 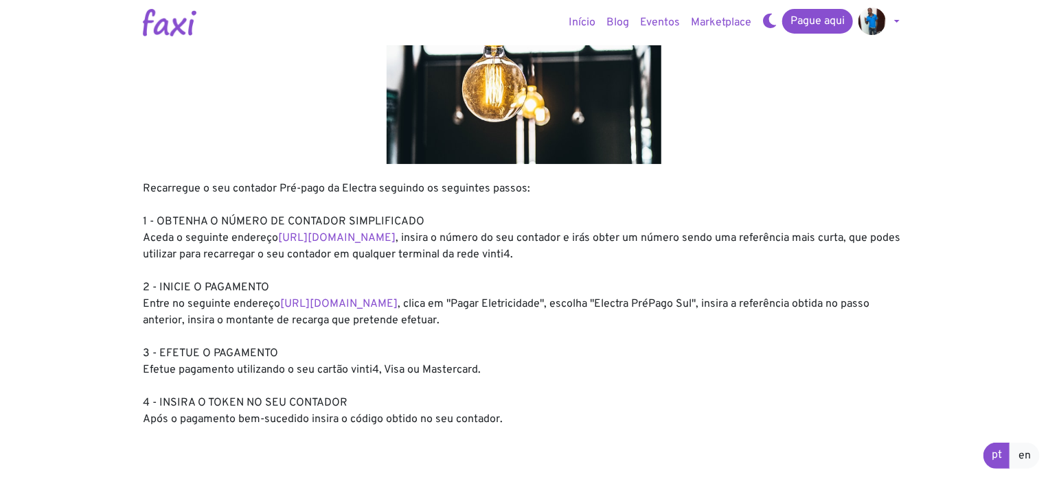 What do you see at coordinates (660, 23) in the screenshot?
I see `a: Eventos` at bounding box center [660, 23].